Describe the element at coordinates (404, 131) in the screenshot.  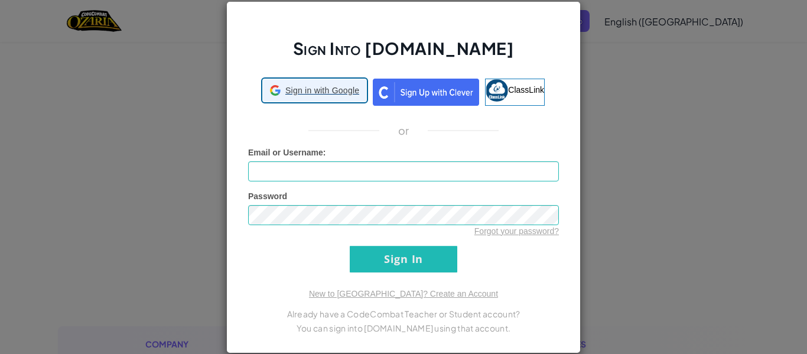
I see `p: or` at that location.